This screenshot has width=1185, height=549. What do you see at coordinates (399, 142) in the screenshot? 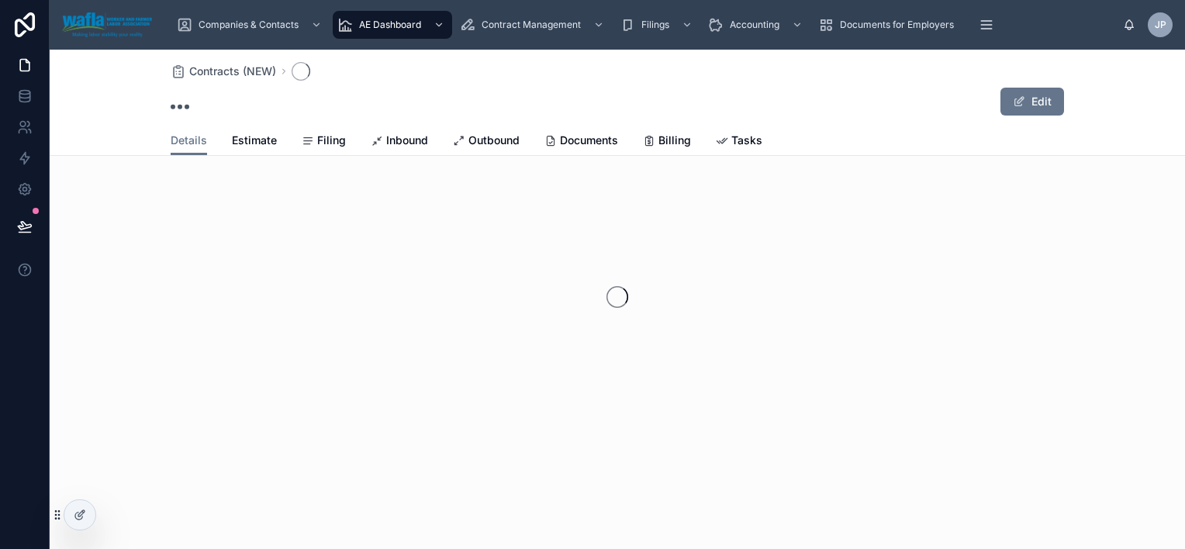
I see `a: Inbound` at bounding box center [399, 142].